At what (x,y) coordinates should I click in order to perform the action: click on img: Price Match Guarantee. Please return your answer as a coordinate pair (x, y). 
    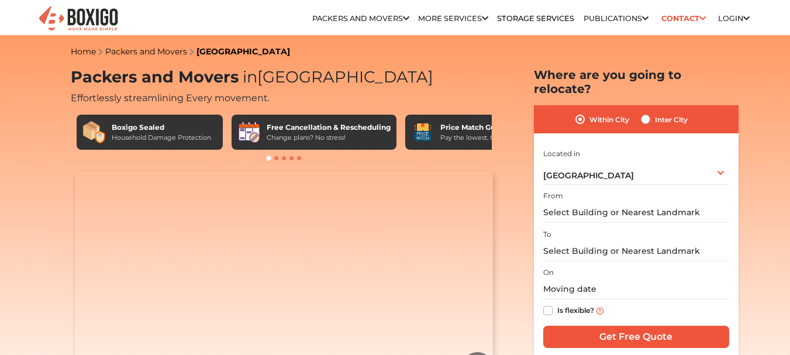
    Looking at the image, I should click on (423, 132).